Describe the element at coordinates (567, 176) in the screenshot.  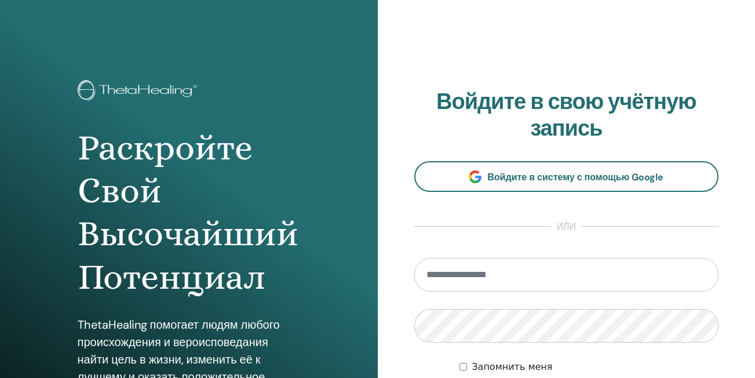
I see `a: Войдите в систему с помощью Google` at that location.